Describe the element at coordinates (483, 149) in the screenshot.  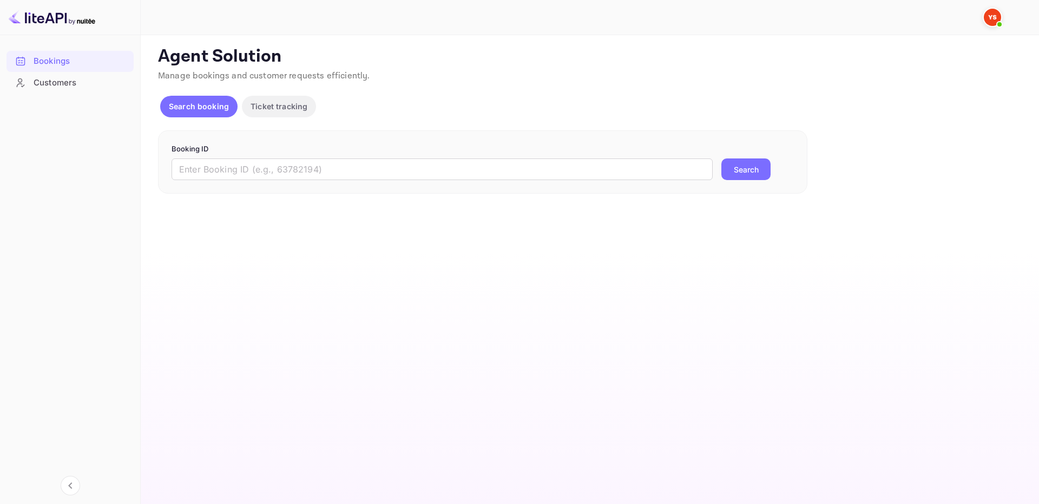
I see `p: Booking ID` at that location.